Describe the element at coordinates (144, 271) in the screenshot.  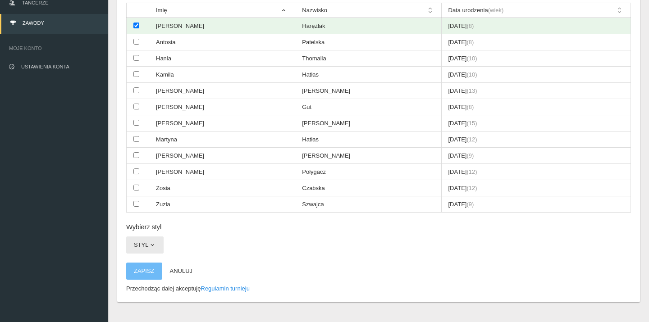
I see `button: Zapisz` at that location.